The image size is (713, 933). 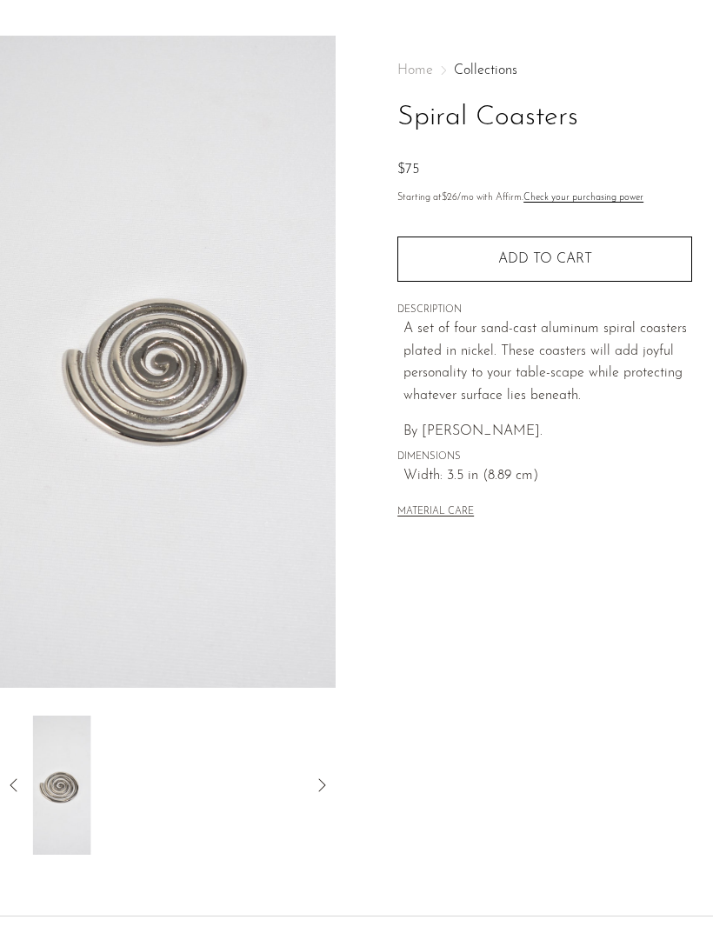 I want to click on span: Width: 3.5 in (8.89 cm), so click(x=548, y=476).